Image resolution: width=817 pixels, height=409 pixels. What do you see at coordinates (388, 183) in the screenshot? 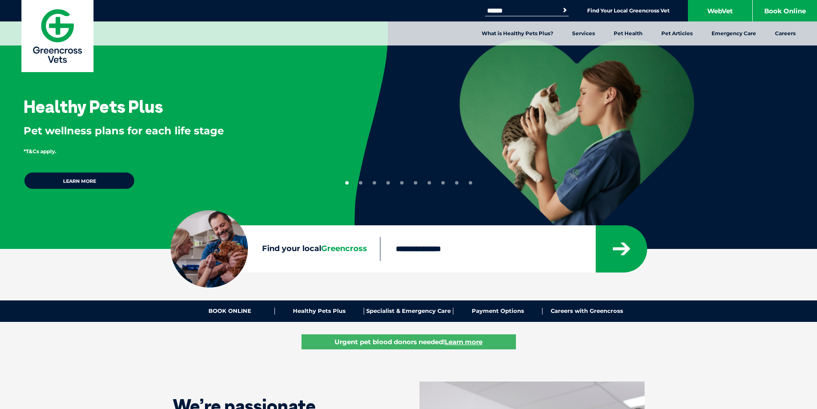
I see `button: 4 of 10` at bounding box center [388, 183].